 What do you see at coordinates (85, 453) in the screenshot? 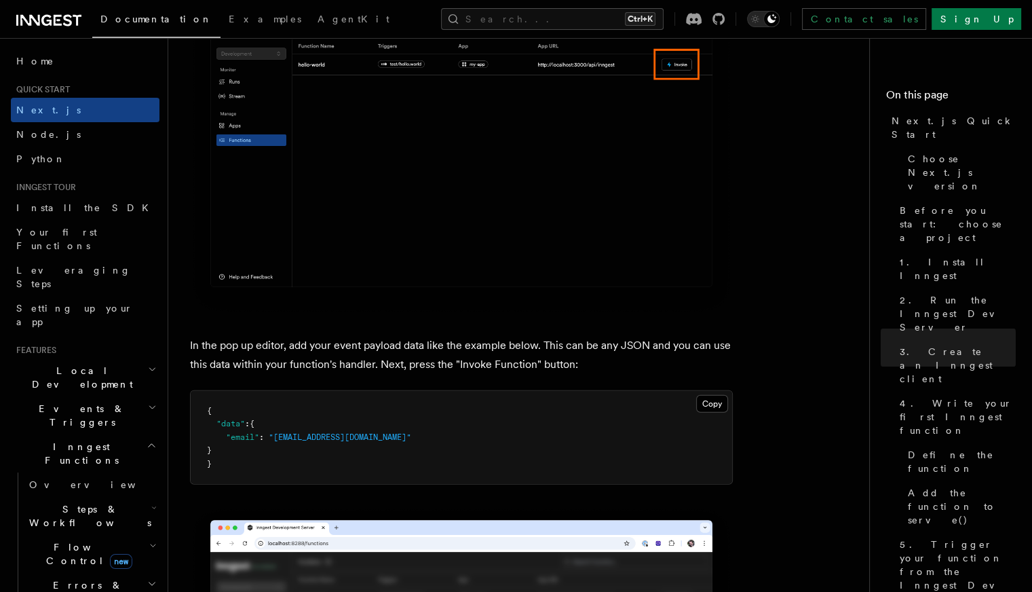
I see `button: Inngest Functions` at bounding box center [85, 453].